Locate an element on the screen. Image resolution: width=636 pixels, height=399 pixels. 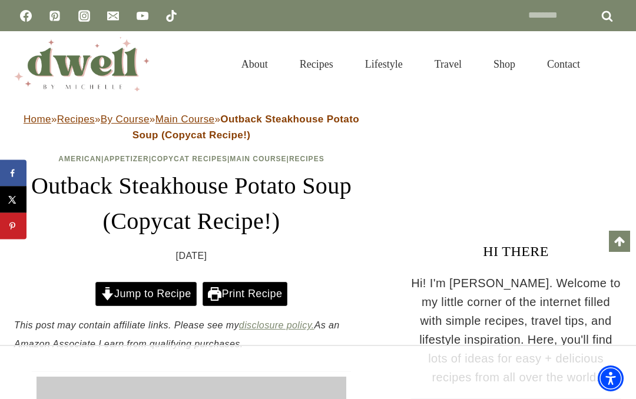
img: DWELL by michelle is located at coordinates (82, 64).